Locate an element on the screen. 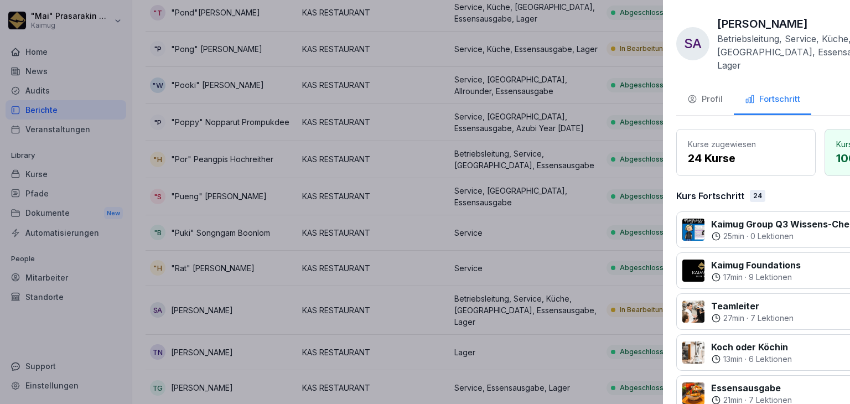 The height and width of the screenshot is (404, 850). p: Kaimug Foundations is located at coordinates (756, 265).